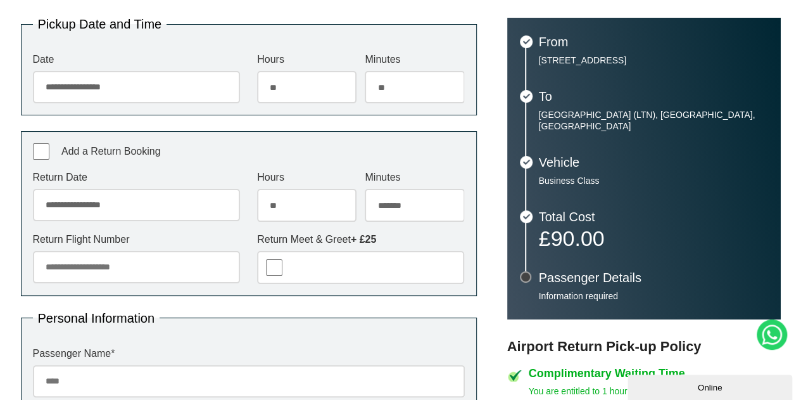 The height and width of the screenshot is (400, 801). What do you see at coordinates (653, 277) in the screenshot?
I see `h3: Passenger Details` at bounding box center [653, 277].